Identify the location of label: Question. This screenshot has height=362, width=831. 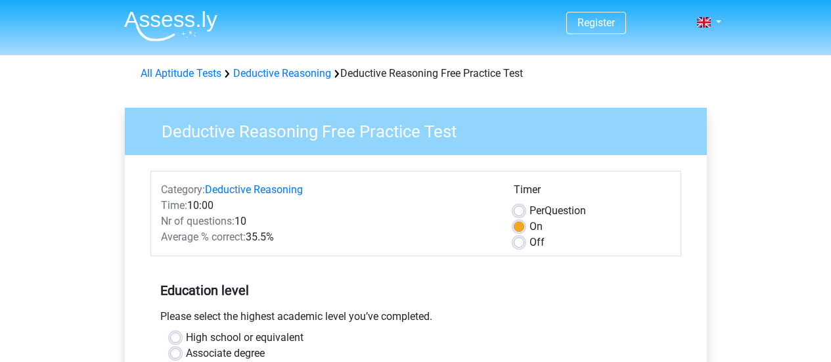
(558, 211).